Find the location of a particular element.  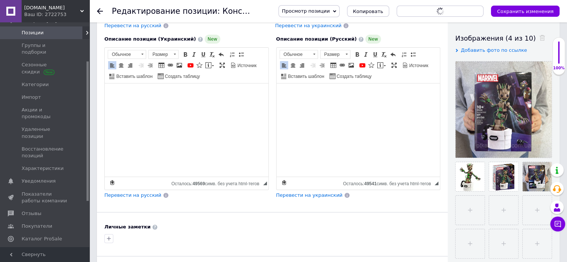

span: Показатели работы компании is located at coordinates (45, 198).